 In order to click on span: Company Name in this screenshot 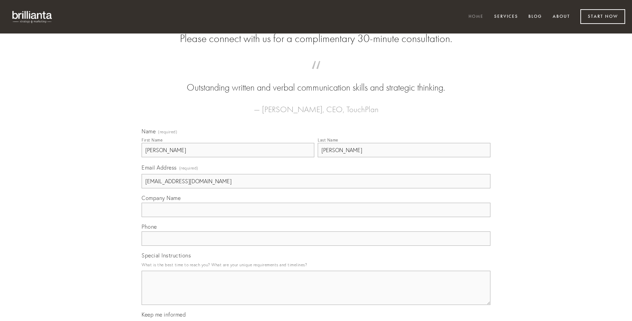, I will do `click(161, 198)`.